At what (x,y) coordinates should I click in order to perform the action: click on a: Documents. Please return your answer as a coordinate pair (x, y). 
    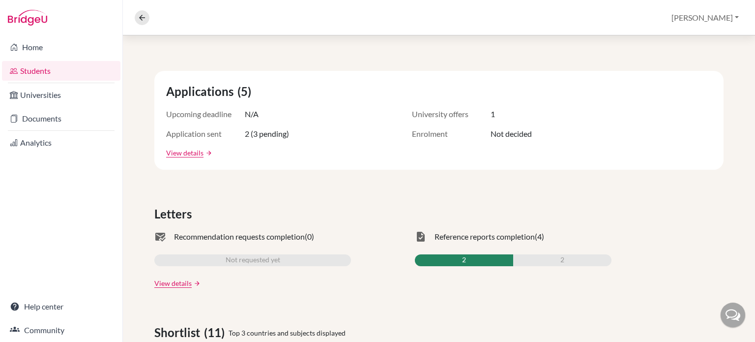
    Looking at the image, I should click on (61, 118).